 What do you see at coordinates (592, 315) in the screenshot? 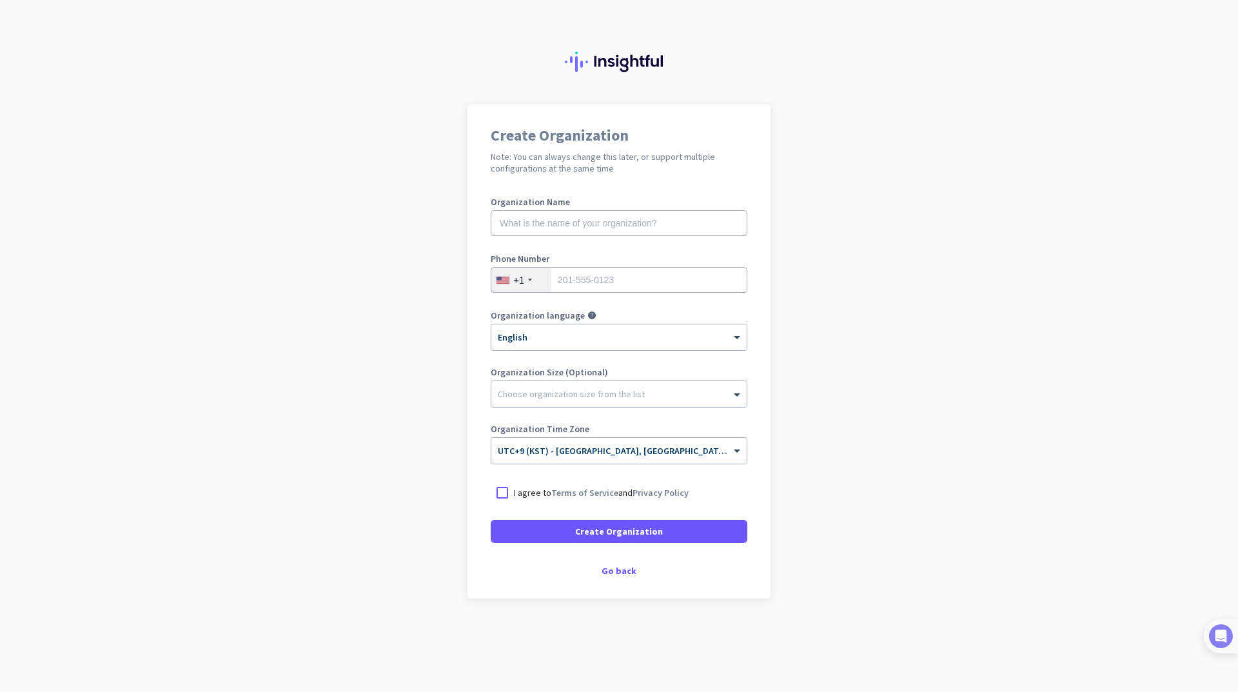
I see `i: help` at bounding box center [592, 315].